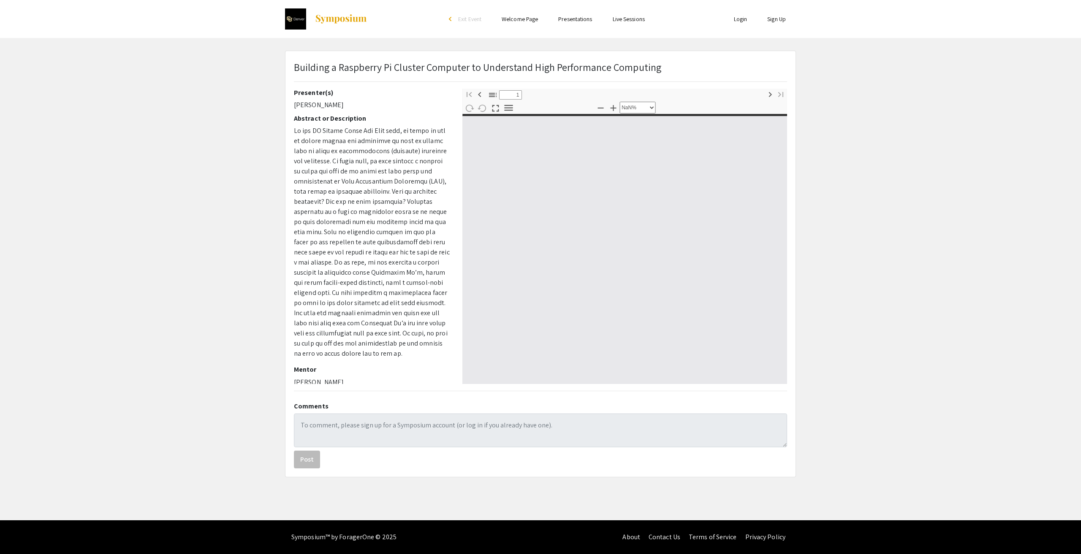  What do you see at coordinates (540, 406) in the screenshot?
I see `h2: Comments` at bounding box center [540, 406].